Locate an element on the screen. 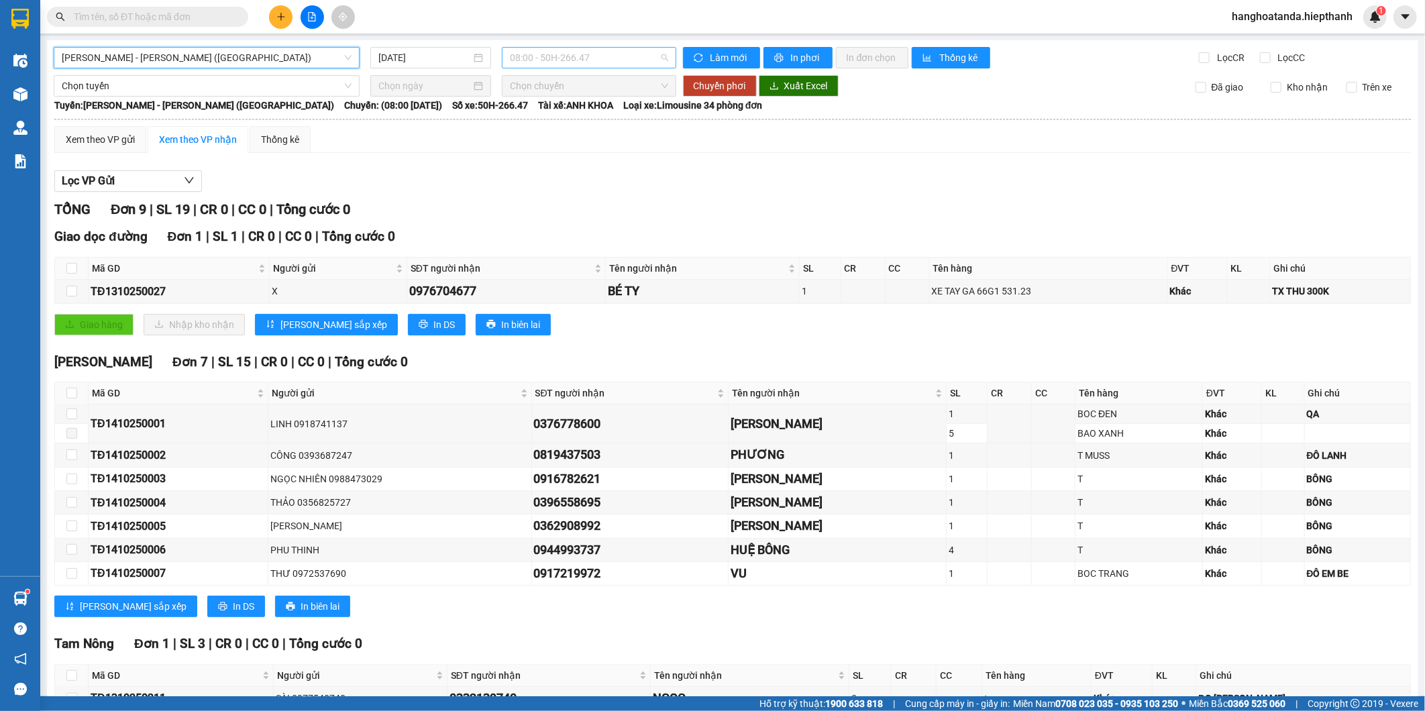 The image size is (1425, 711). span: SL 1 is located at coordinates (225, 236).